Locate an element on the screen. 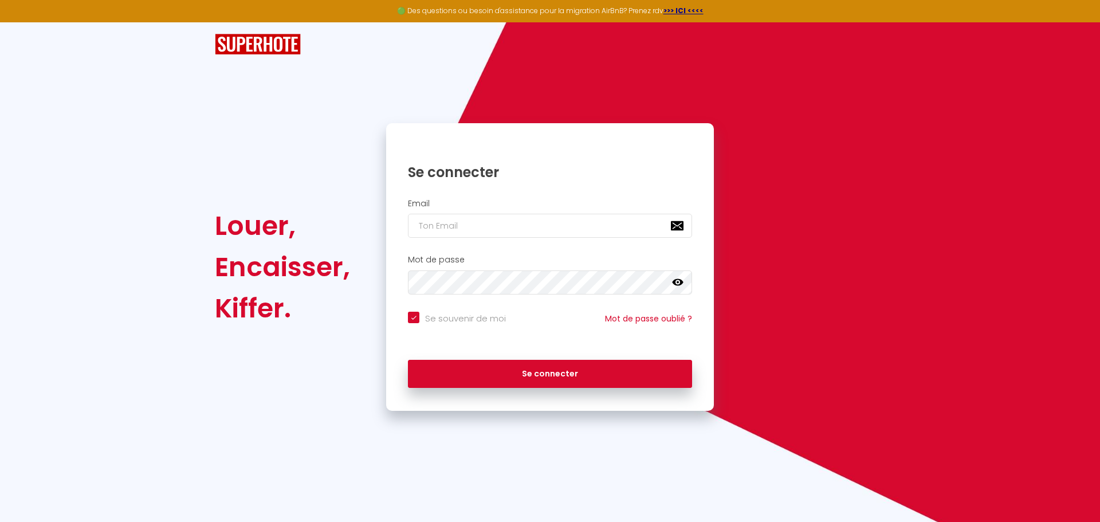  h2: Email is located at coordinates (550, 203).